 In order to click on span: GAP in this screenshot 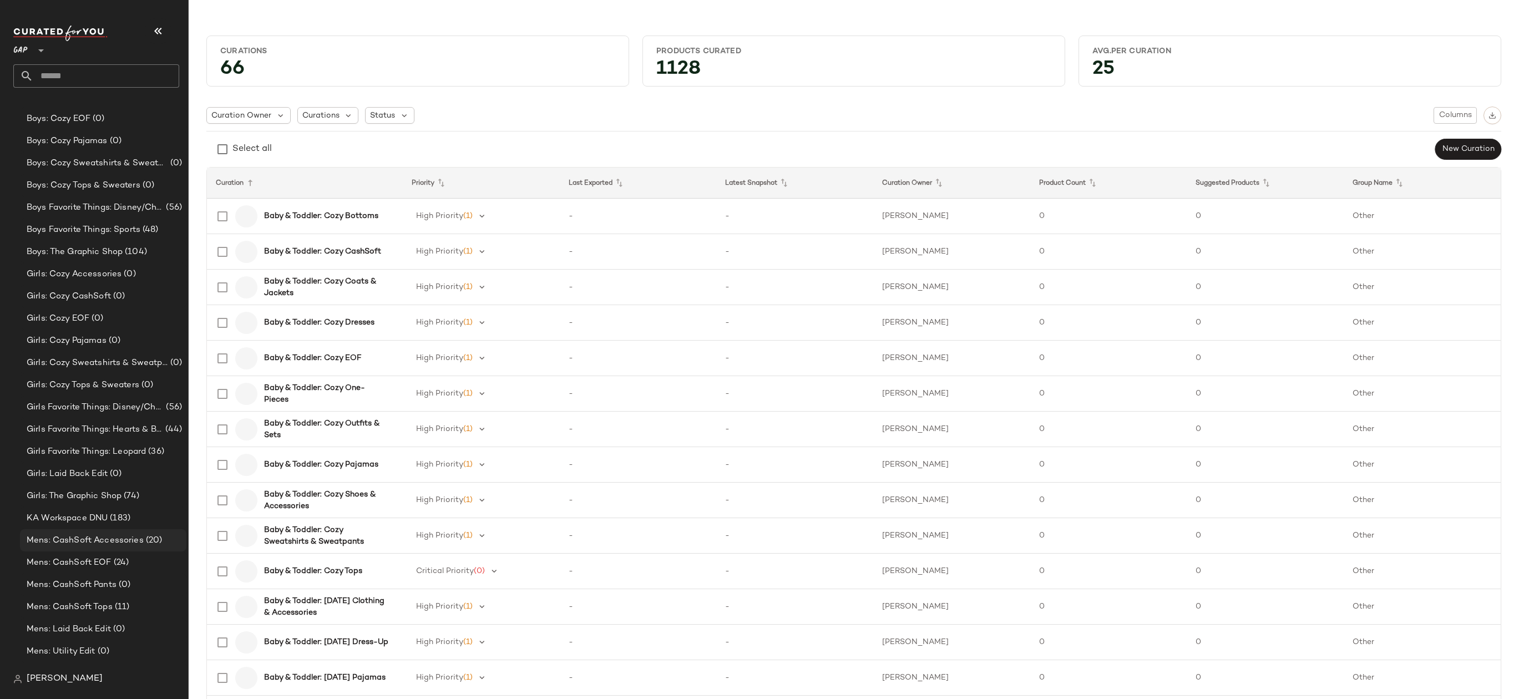, I will do `click(21, 48)`.